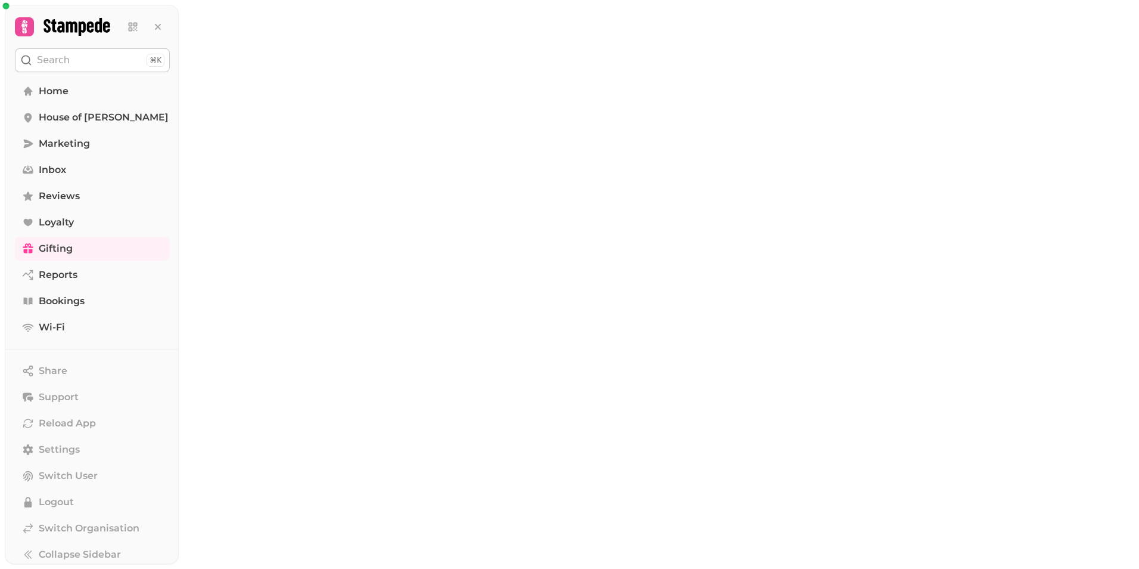 This screenshot has width=1139, height=569. I want to click on a: Home, so click(92, 91).